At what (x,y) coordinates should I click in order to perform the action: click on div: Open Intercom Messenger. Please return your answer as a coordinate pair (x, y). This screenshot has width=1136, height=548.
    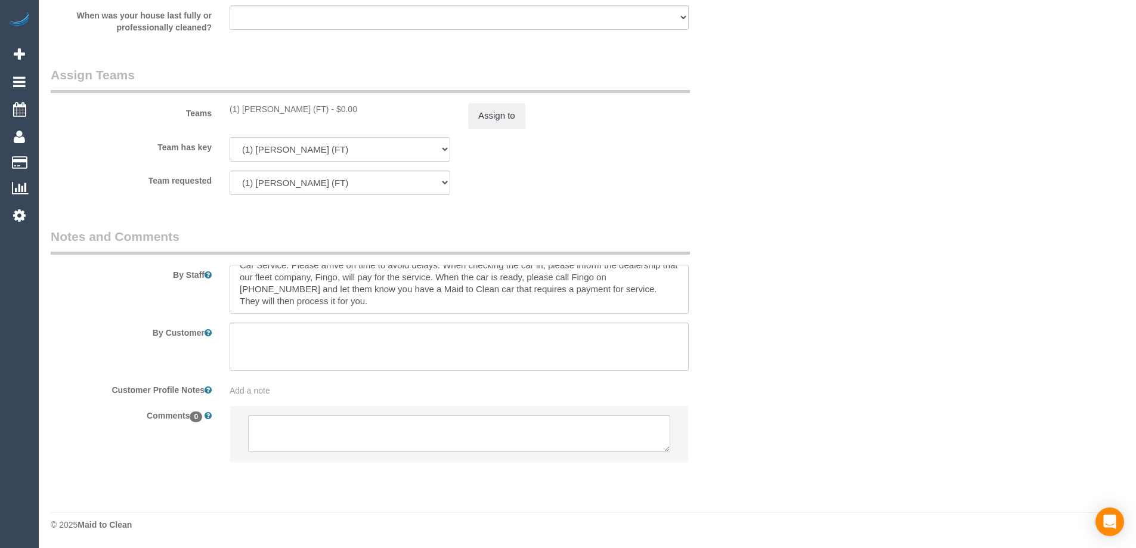
    Looking at the image, I should click on (1109, 522).